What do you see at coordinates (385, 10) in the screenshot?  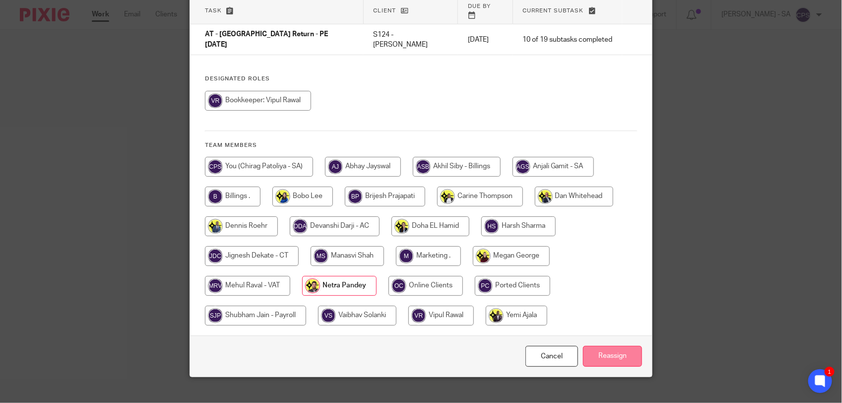 I see `span: Client` at bounding box center [385, 10].